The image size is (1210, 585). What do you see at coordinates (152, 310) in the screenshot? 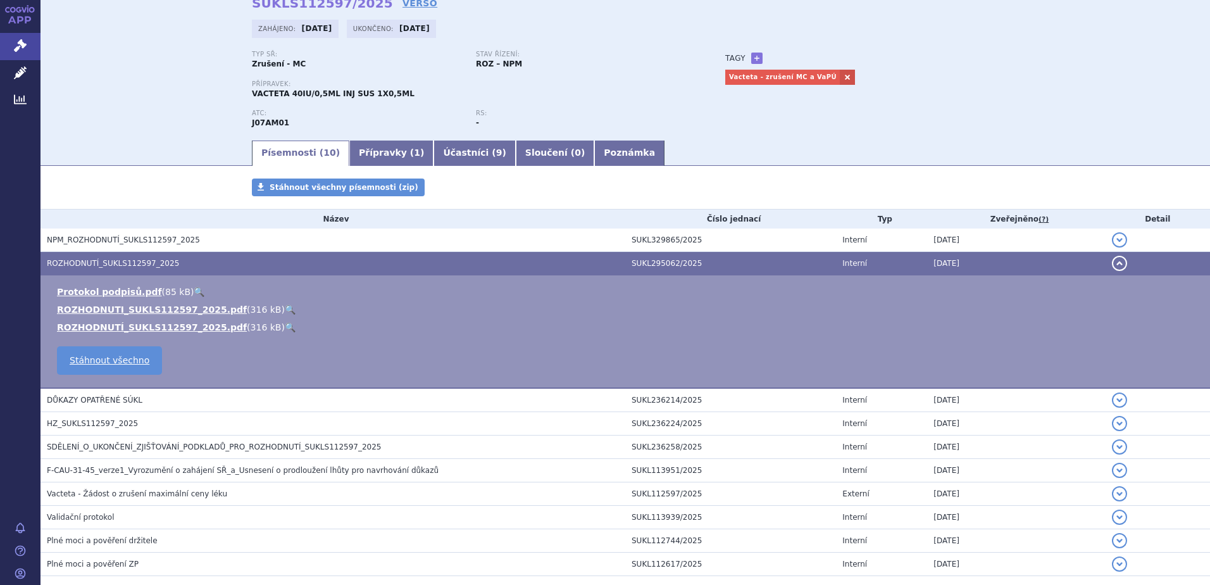
I see `a: ROZHODNUTI_SUKLS112597_2025.pdf` at bounding box center [152, 310].